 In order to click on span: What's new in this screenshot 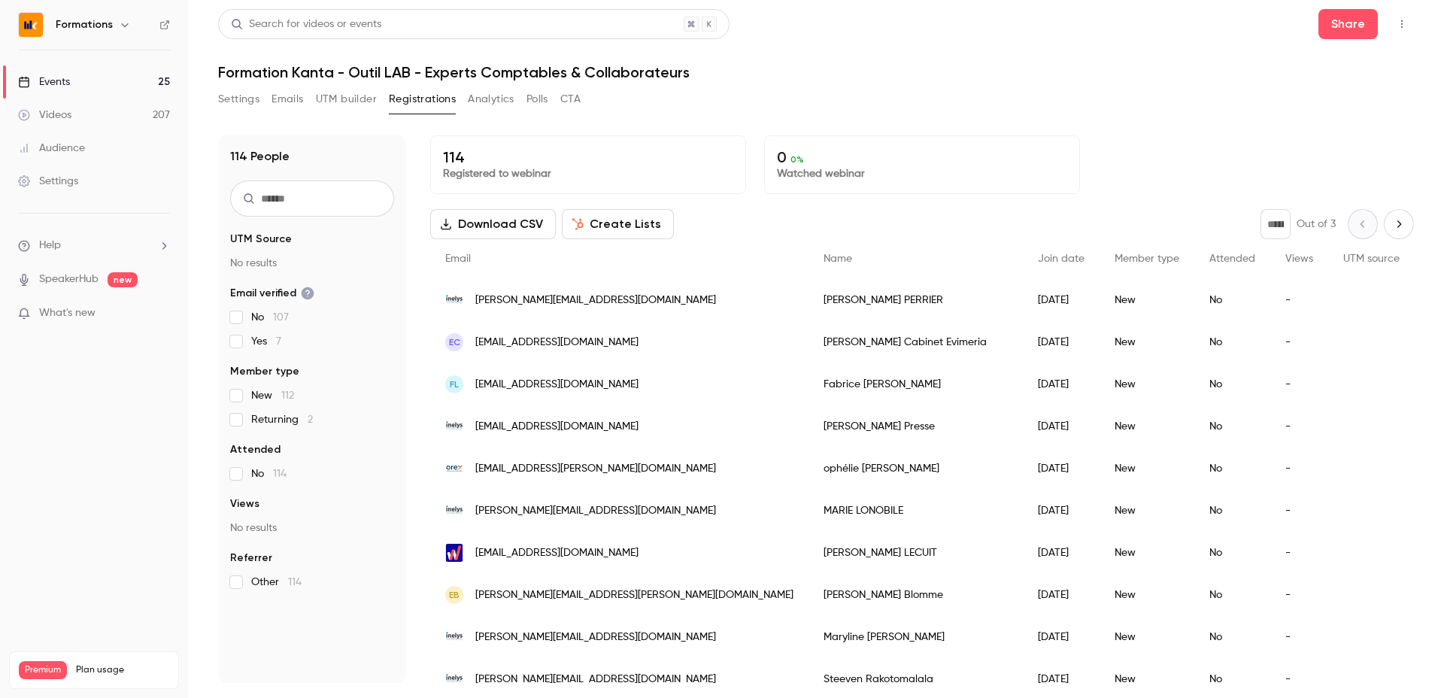, I will do `click(67, 313)`.